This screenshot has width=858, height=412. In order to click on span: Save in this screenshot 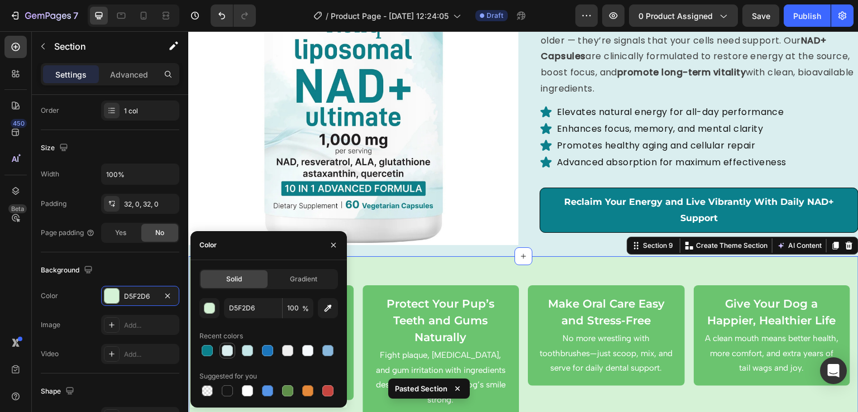, I will do `click(760, 16)`.